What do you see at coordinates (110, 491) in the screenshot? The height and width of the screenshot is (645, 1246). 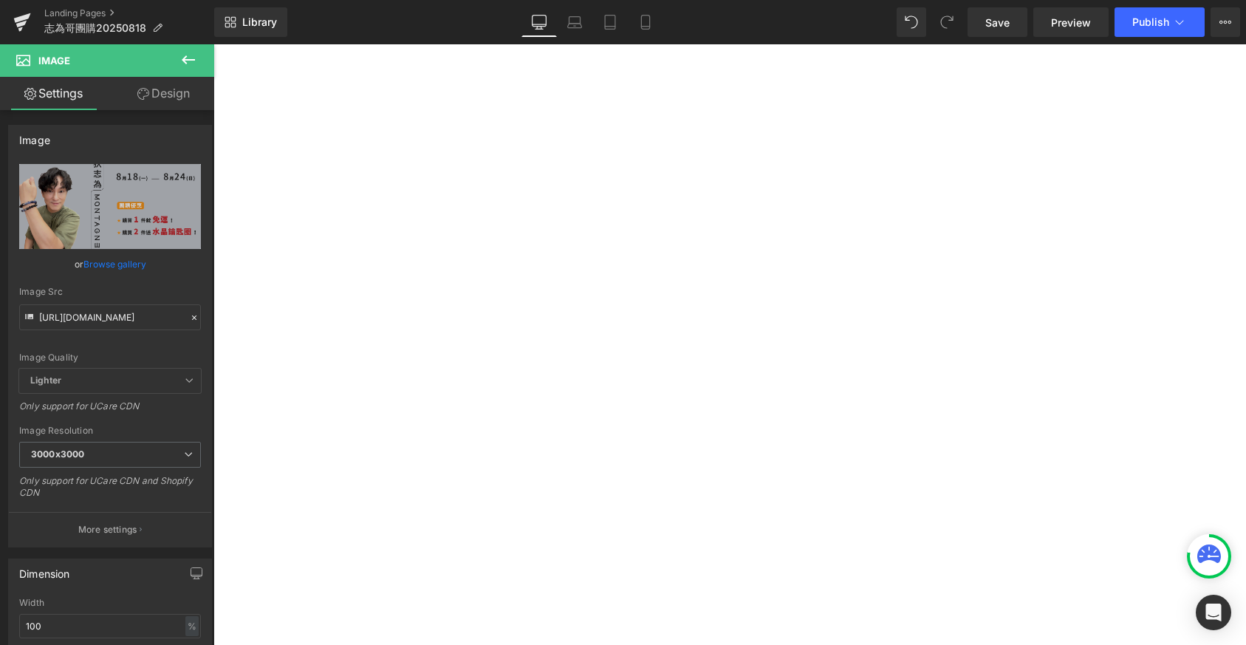 I see `div: Only support for UCare CDN and Shopify CDN` at bounding box center [110, 491].